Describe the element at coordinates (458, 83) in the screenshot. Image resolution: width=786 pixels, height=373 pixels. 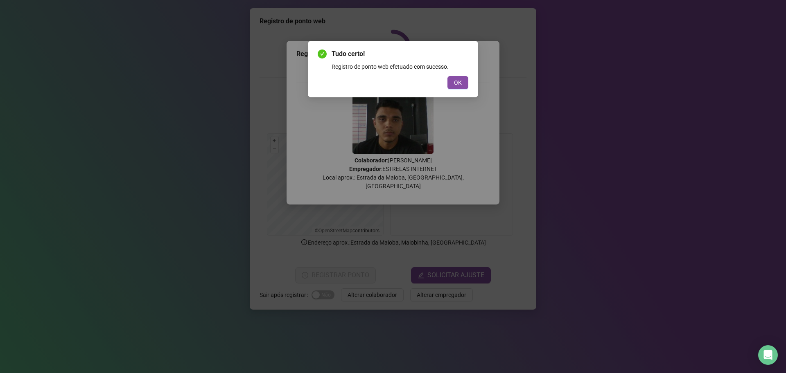
I see `span: OK` at that location.